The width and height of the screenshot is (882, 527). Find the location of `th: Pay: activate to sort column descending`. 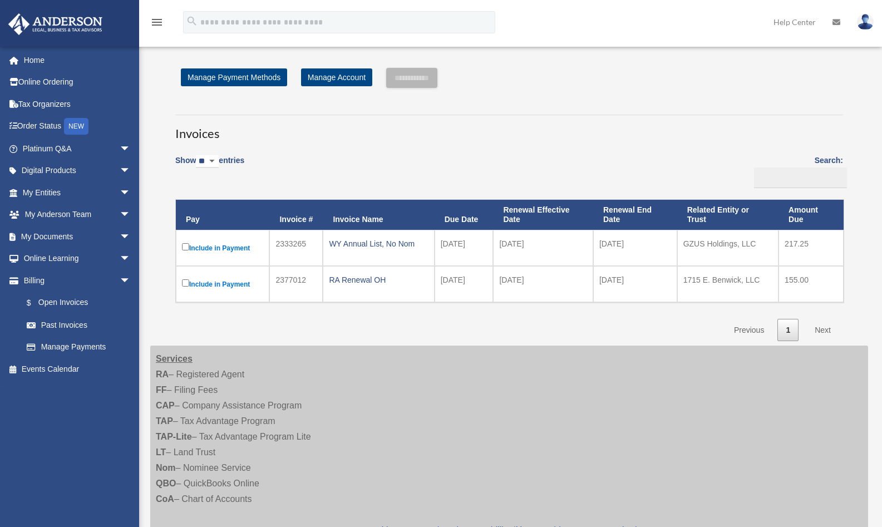

th: Pay: activate to sort column descending is located at coordinates (223, 215).